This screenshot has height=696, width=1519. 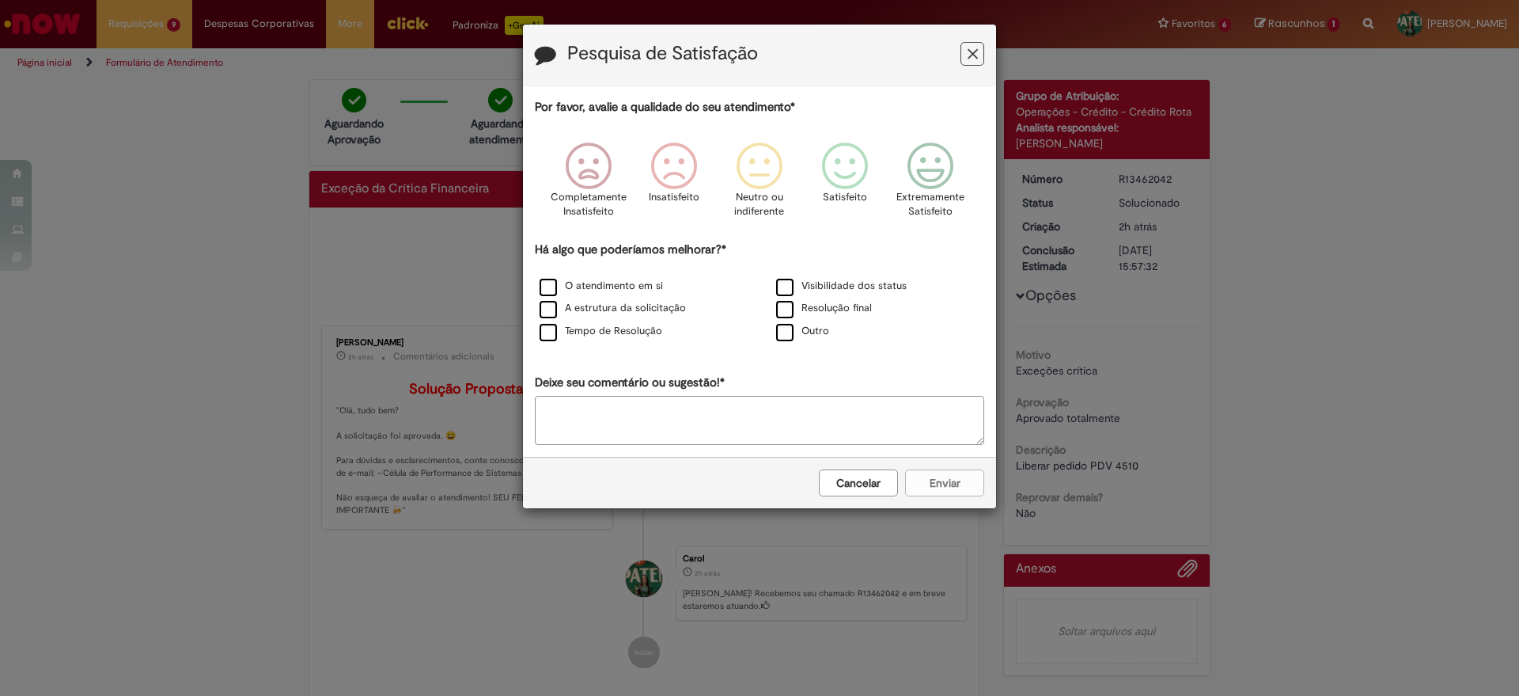 What do you see at coordinates (760, 184) in the screenshot?
I see `div: Neutro ou indiferente` at bounding box center [760, 184].